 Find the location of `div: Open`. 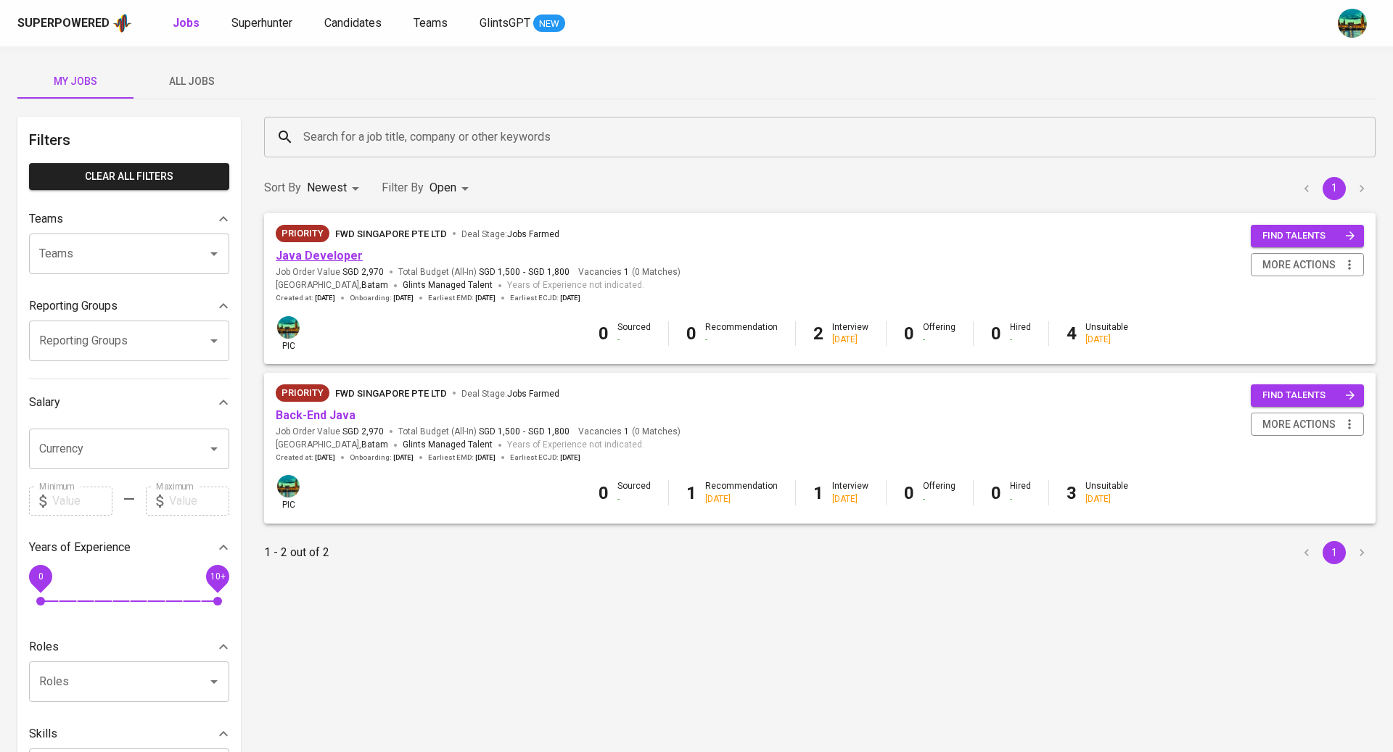

div: Open is located at coordinates (451, 188).